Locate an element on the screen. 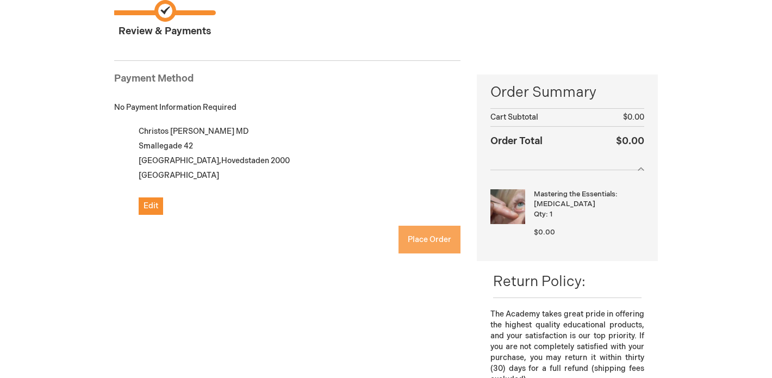 The image size is (772, 378). span: Hovedstaden is located at coordinates (245, 160).